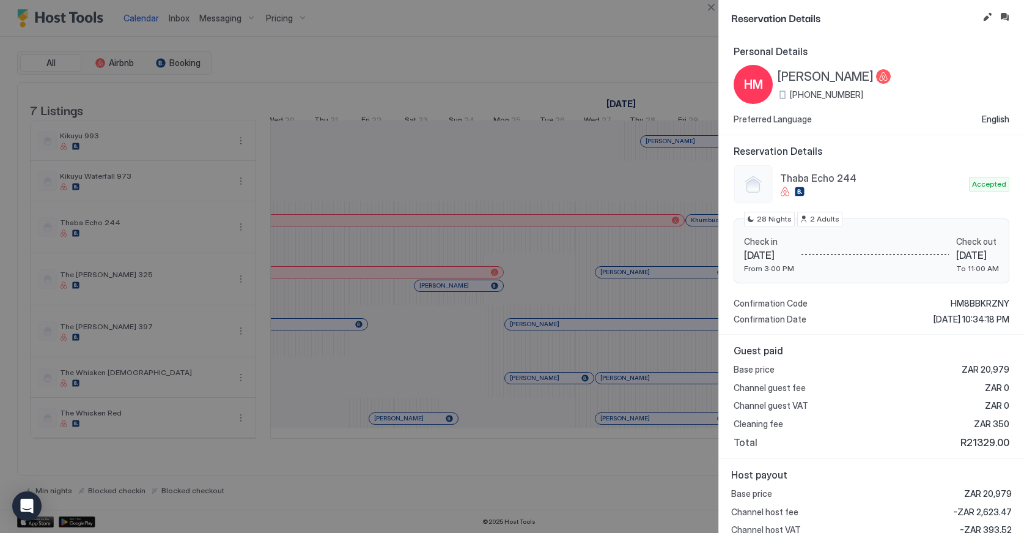 The image size is (1024, 533). I want to click on span: Check out, so click(978, 242).